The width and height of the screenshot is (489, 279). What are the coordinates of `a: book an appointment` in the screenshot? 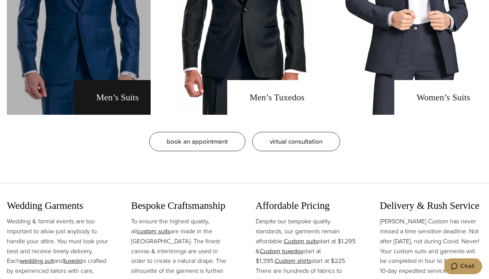 It's located at (197, 141).